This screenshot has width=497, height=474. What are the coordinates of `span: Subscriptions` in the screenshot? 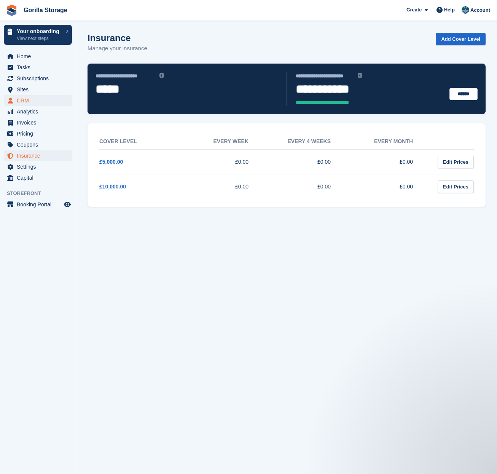 It's located at (40, 78).